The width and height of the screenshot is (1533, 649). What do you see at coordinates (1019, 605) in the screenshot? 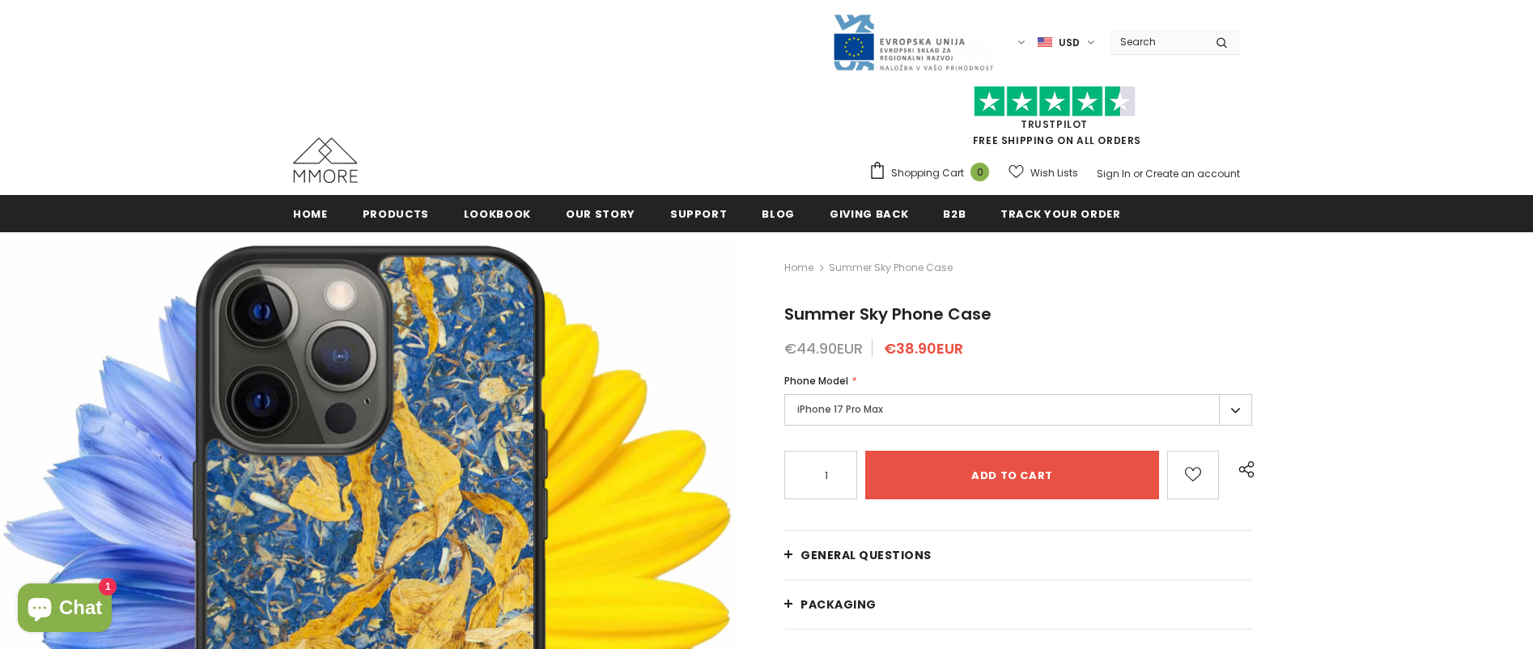
I see `a: PACKAGING` at bounding box center [1019, 605].